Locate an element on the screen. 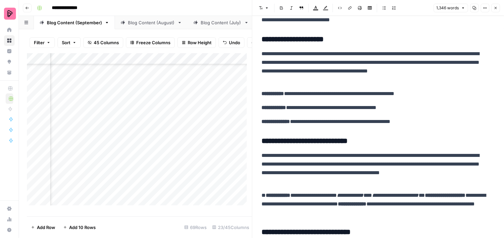 This screenshot has height=238, width=504. span: 1,346 words is located at coordinates (448, 8).